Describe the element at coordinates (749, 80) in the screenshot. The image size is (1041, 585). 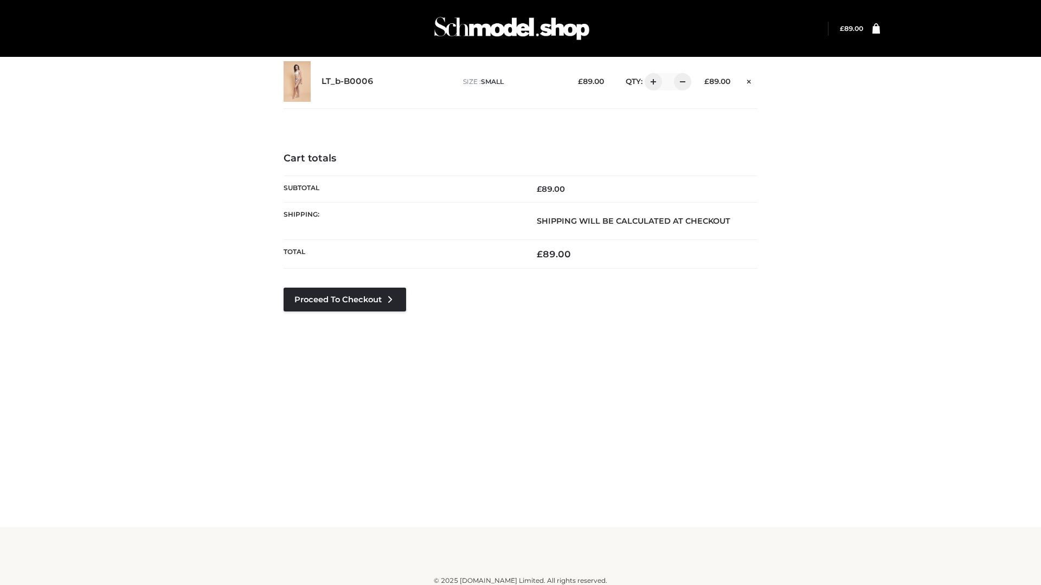
I see `a: Remove this item` at that location.